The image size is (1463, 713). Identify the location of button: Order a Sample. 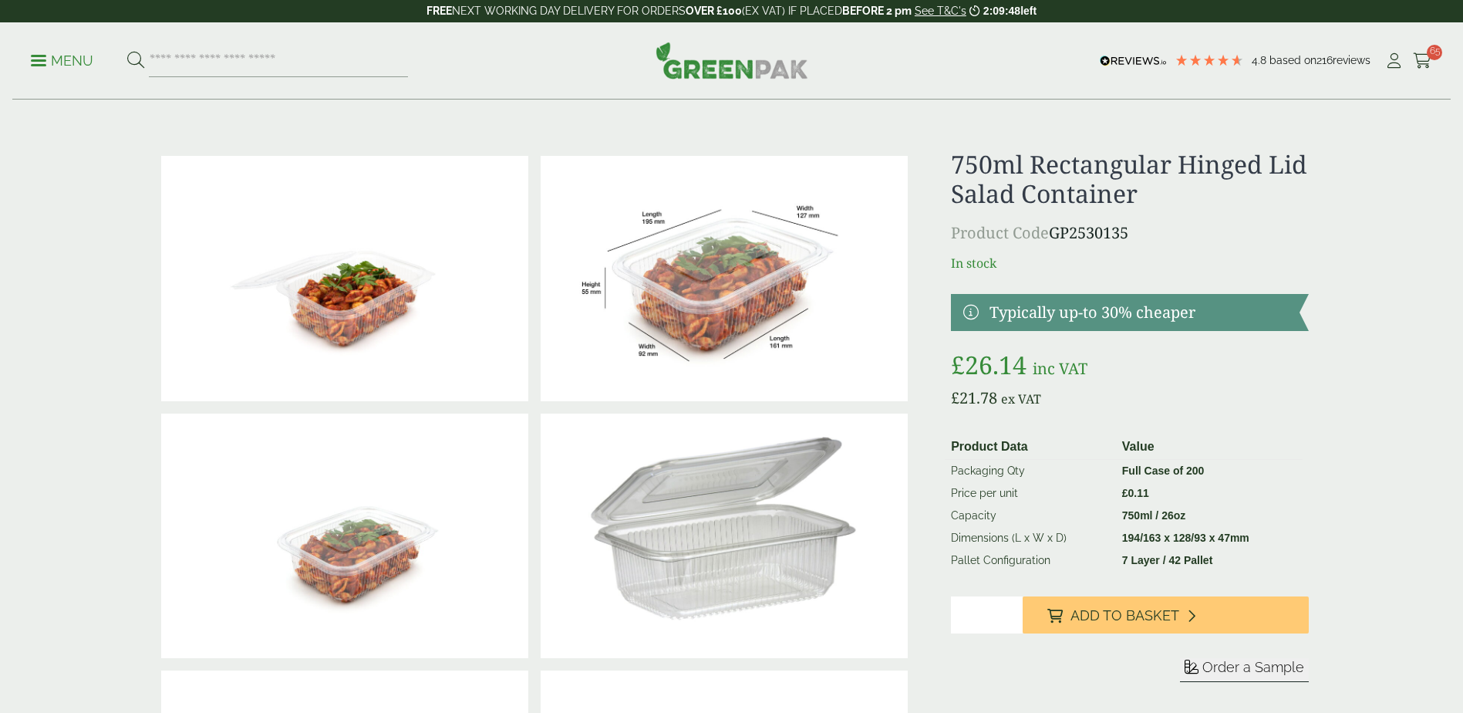
(1244, 669).